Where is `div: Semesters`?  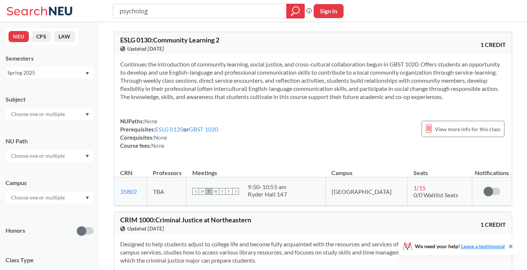
div: Semesters is located at coordinates (50, 58).